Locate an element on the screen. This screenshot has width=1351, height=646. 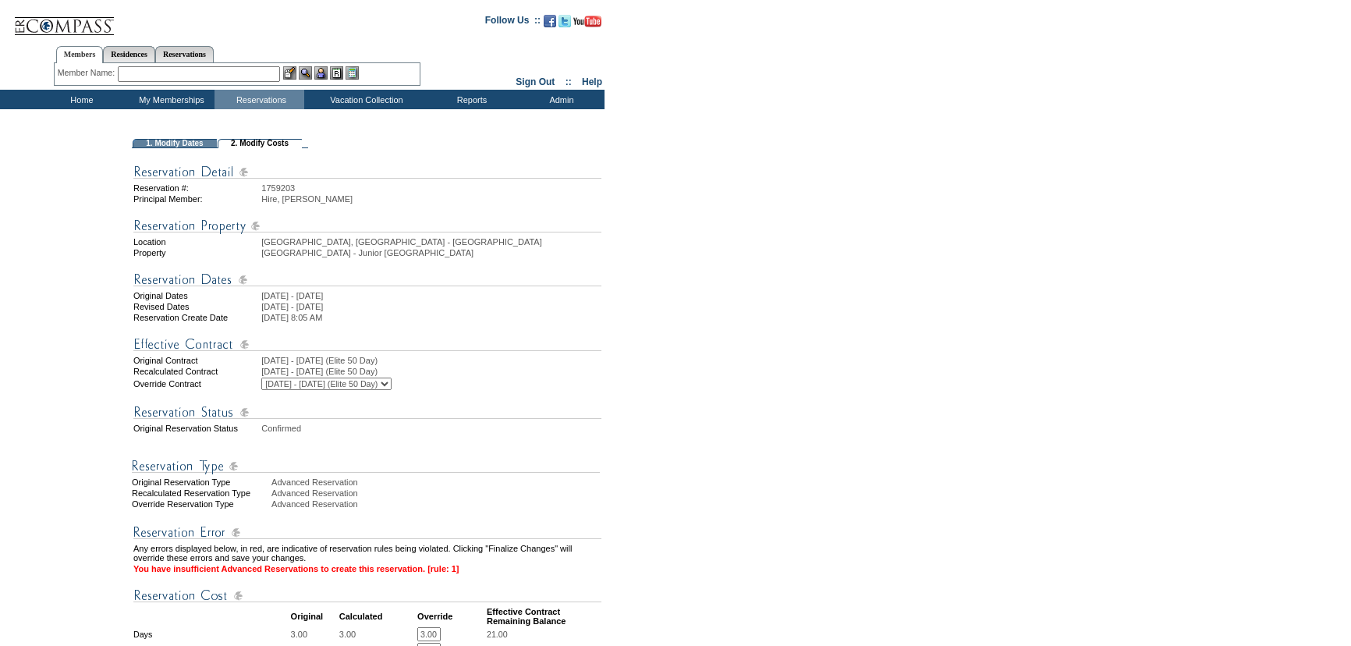
td: Effective Contract Remaining Balance is located at coordinates (544, 616).